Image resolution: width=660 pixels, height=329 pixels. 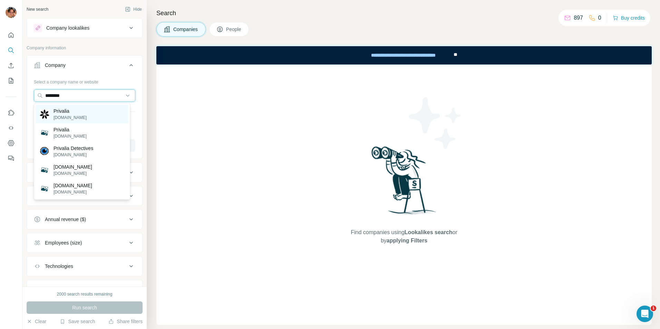 What do you see at coordinates (85, 28) in the screenshot?
I see `button: Company lookalikes` at bounding box center [85, 28].